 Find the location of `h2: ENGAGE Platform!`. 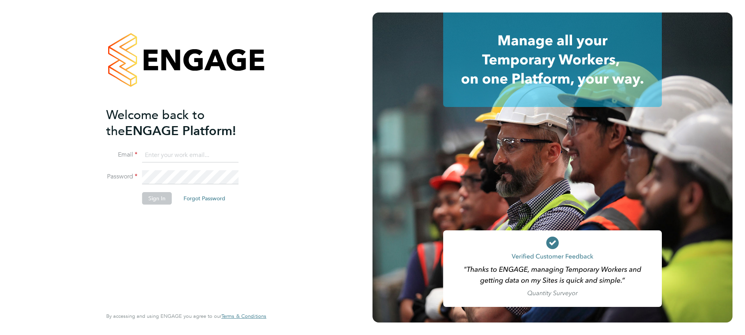

h2: ENGAGE Platform! is located at coordinates (182, 123).